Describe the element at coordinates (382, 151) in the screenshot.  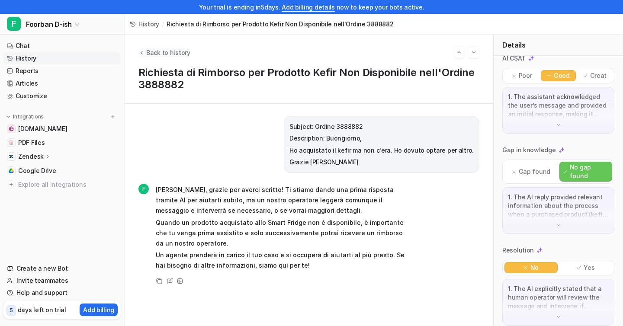
I see `p: Ho acquistato il kefir ma non c'era. Ho dovuto optare per altro.` at that location.